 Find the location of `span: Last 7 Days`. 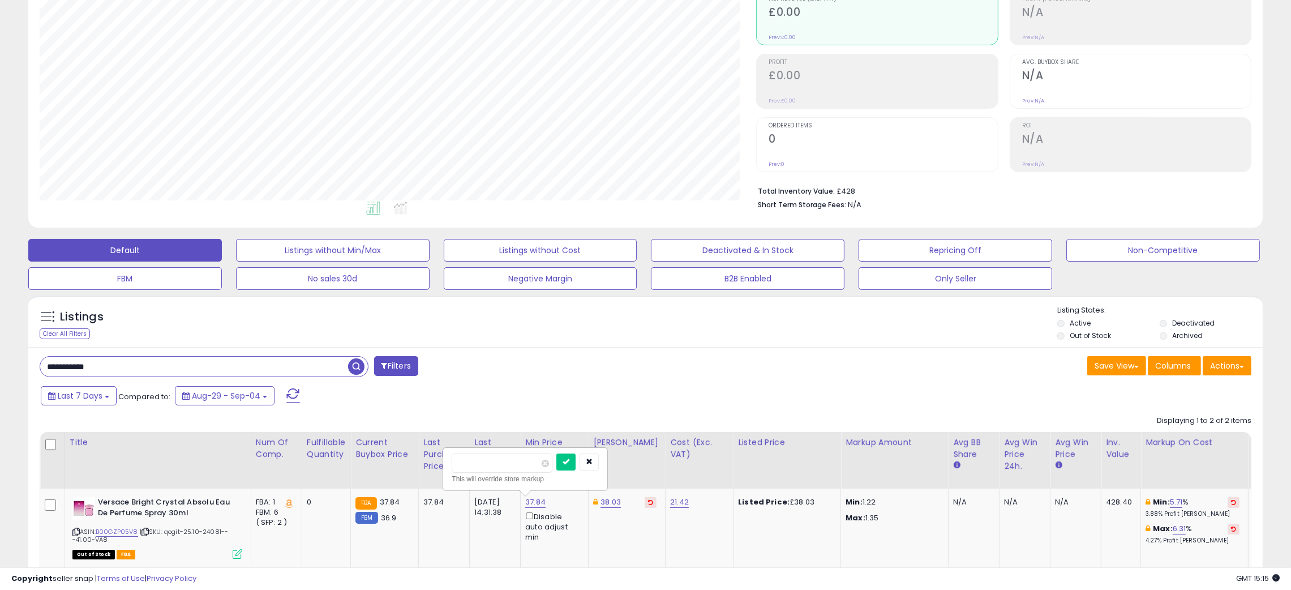

span: Last 7 Days is located at coordinates (80, 396).